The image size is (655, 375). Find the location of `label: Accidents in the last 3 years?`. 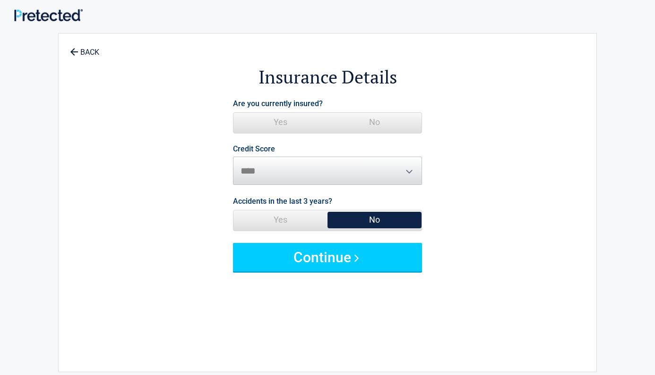

label: Accidents in the last 3 years? is located at coordinates (282, 201).